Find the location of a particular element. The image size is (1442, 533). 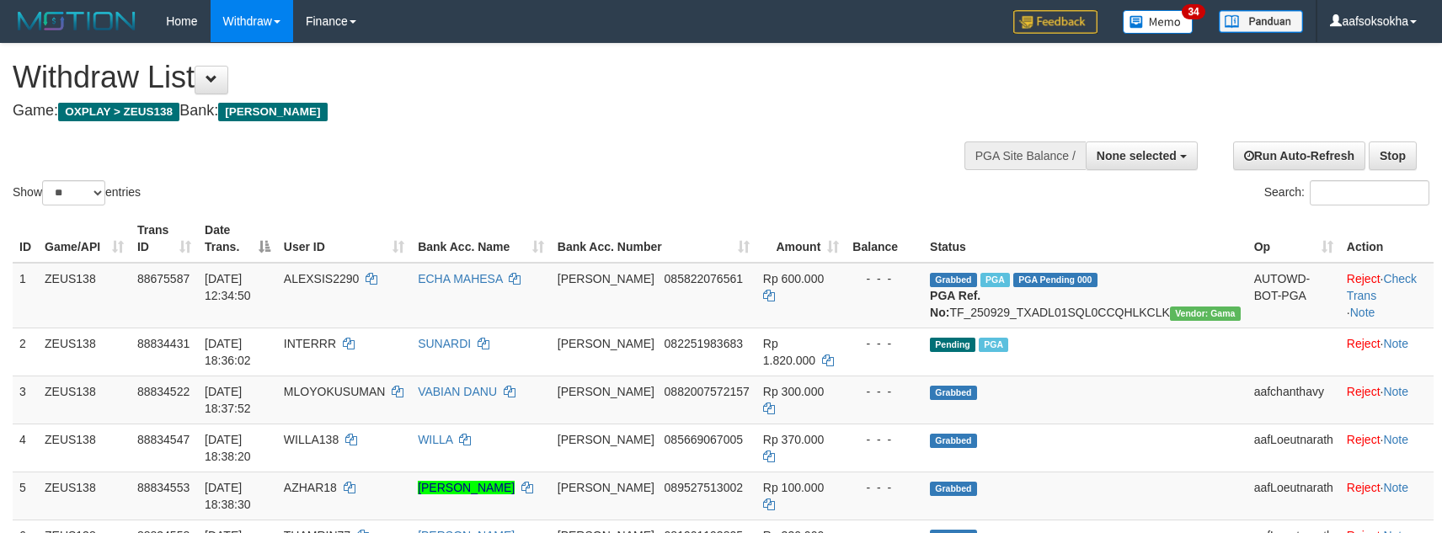

span: Copy 089527513002 to clipboard is located at coordinates (704, 488).